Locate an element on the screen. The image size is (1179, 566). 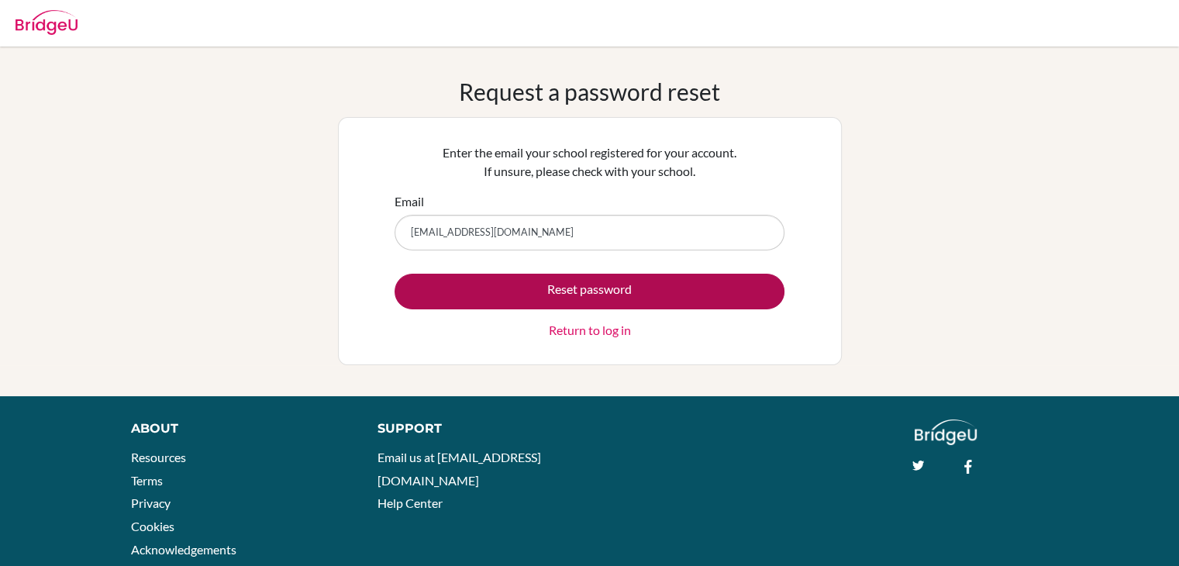
div: About is located at coordinates (236, 429).